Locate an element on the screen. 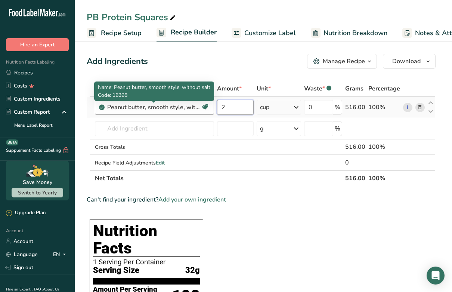 Image resolution: width=452 pixels, height=292 pixels. a: Recipe Builder is located at coordinates (186, 33).